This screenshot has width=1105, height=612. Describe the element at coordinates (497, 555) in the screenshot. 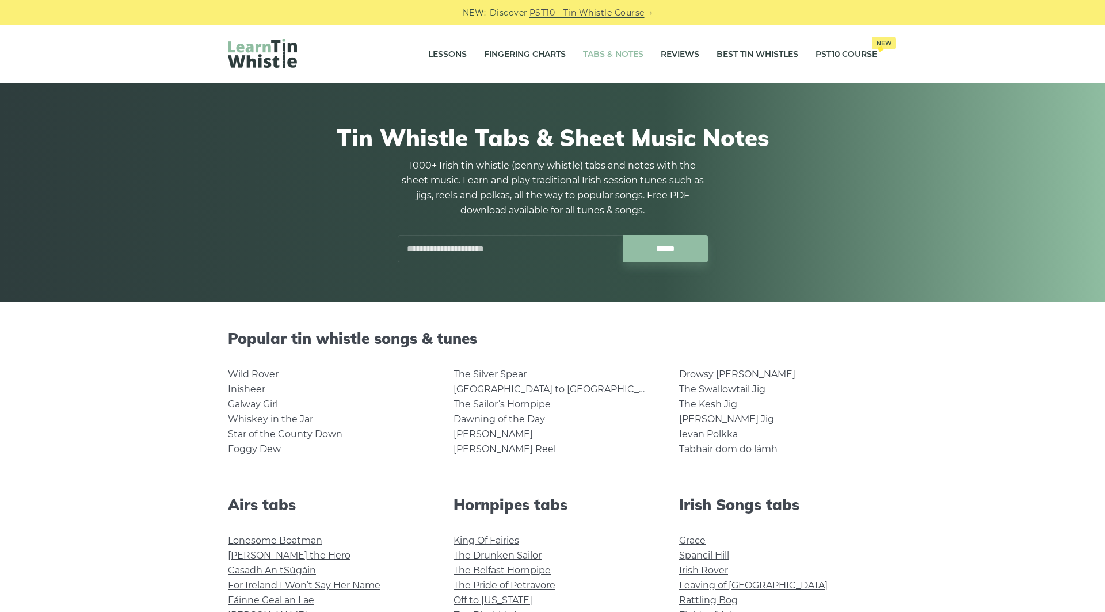

I see `a: The Drunken Sailor` at that location.